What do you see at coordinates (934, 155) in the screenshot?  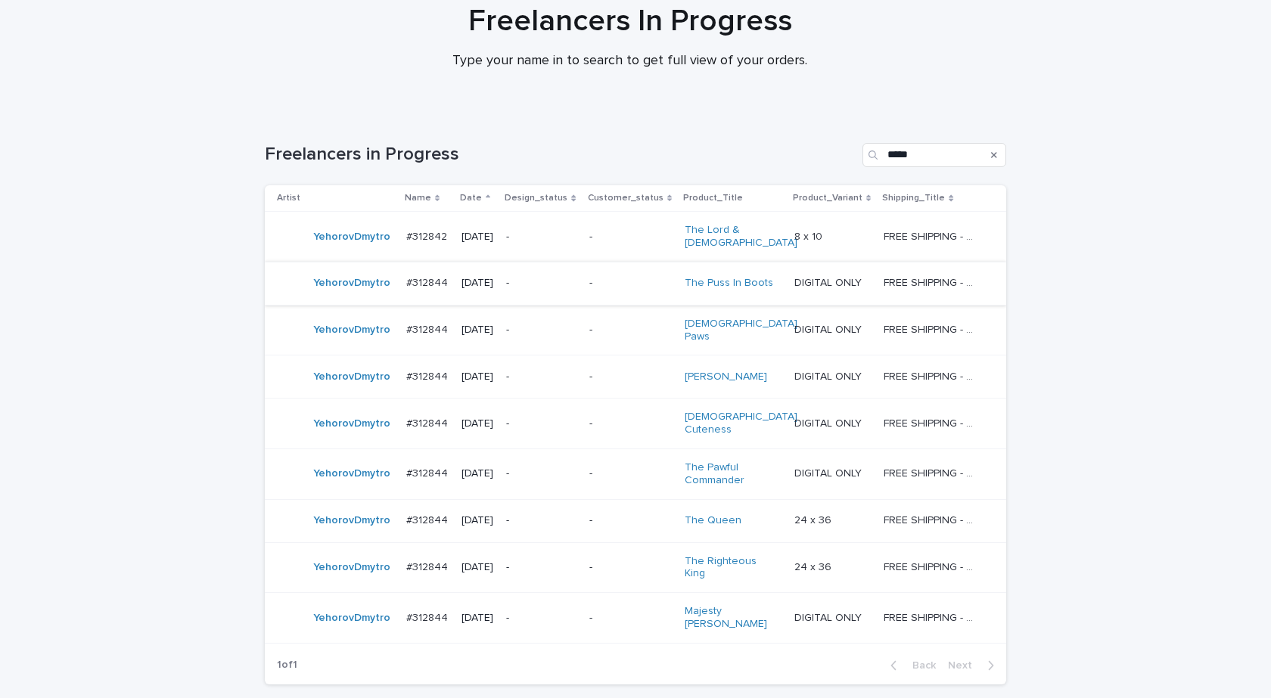 I see `div: Search` at bounding box center [934, 155].